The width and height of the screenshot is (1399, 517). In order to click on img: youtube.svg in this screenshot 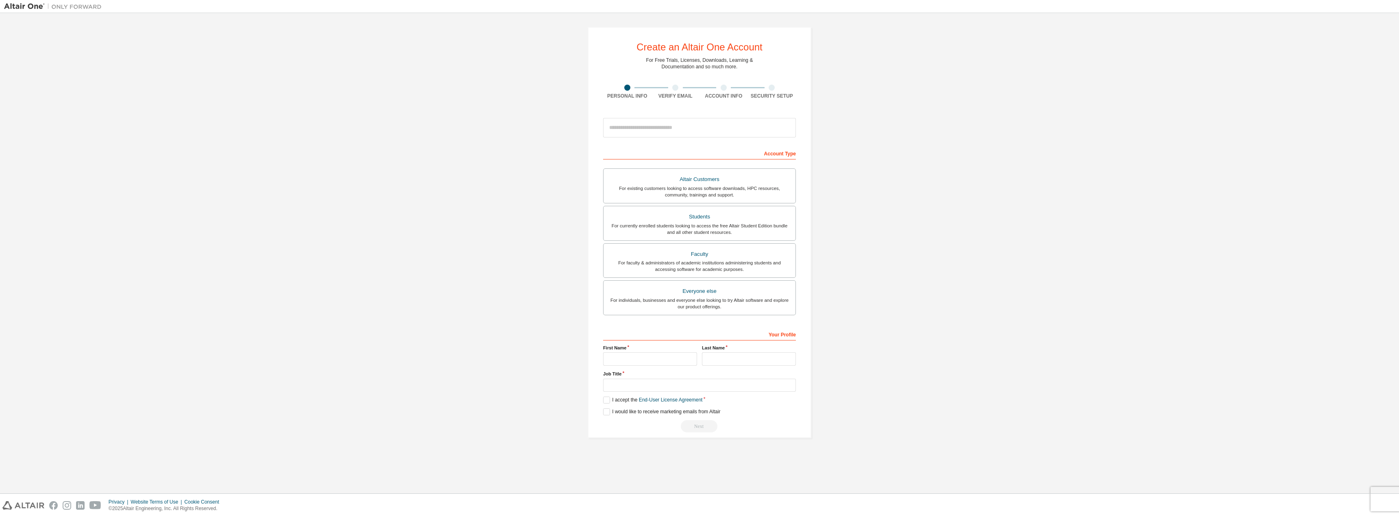, I will do `click(95, 505)`.